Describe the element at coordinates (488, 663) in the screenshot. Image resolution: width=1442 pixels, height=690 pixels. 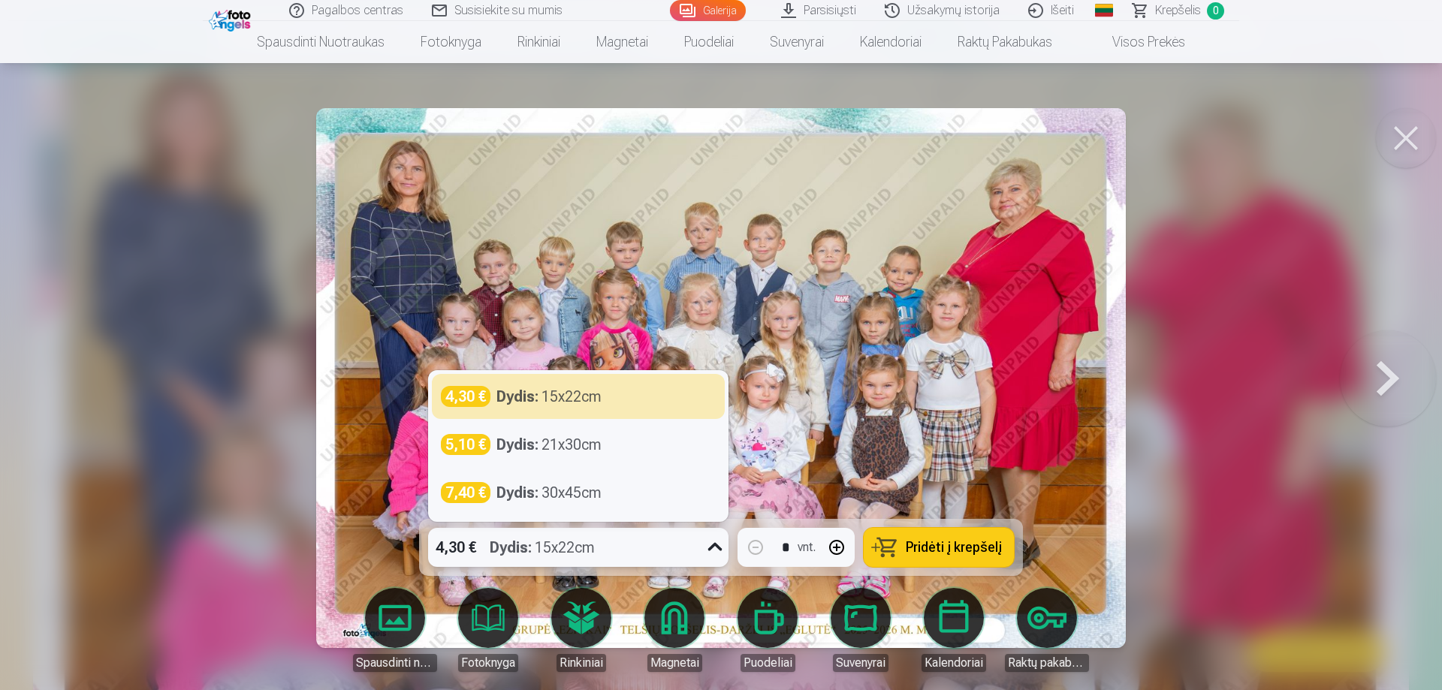
I see `div: Fotoknyga` at that location.